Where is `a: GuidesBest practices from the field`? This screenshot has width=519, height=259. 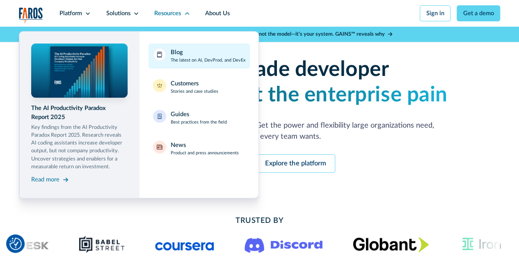
a: GuidesBest practices from the field is located at coordinates (199, 118).